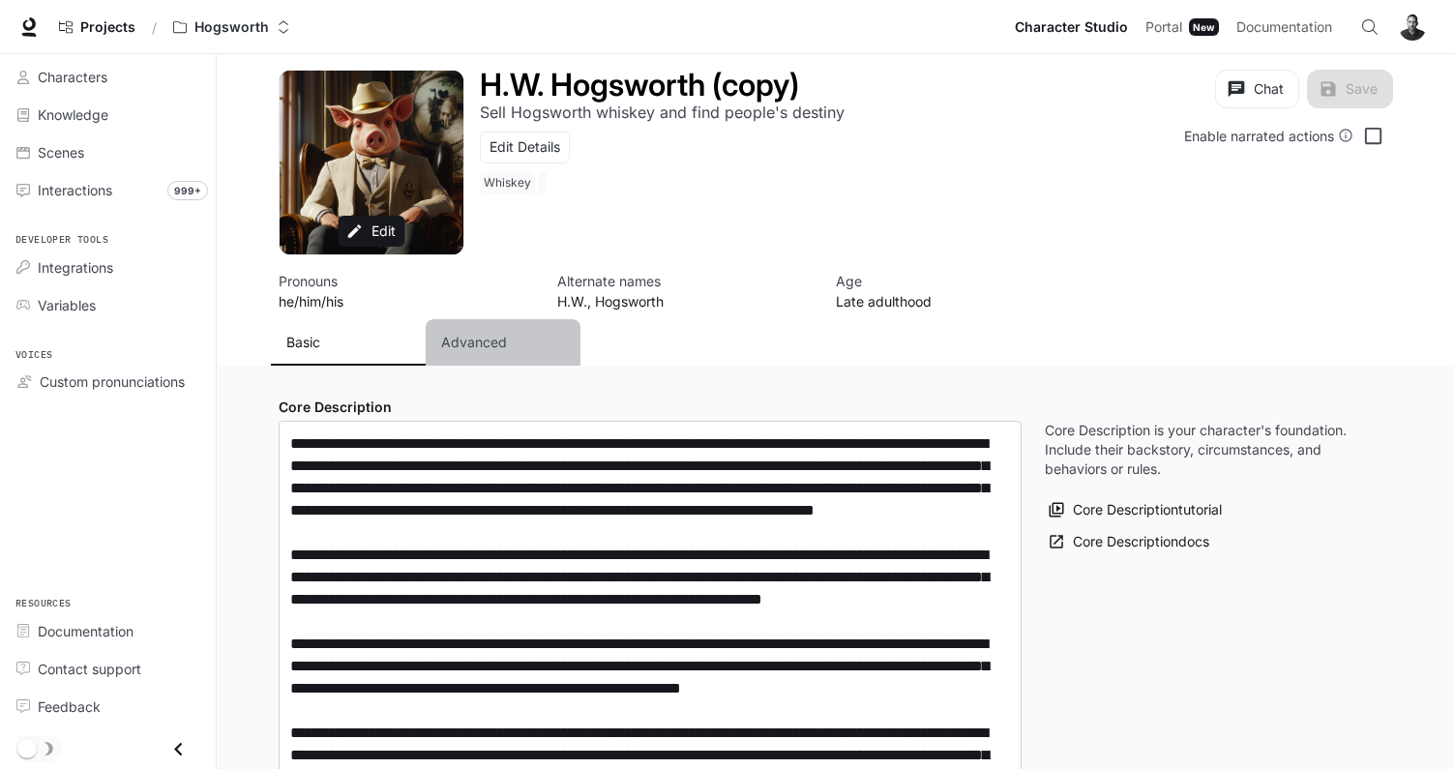 The height and width of the screenshot is (769, 1455). Describe the element at coordinates (650, 407) in the screenshot. I see `h4: Core Description` at that location.